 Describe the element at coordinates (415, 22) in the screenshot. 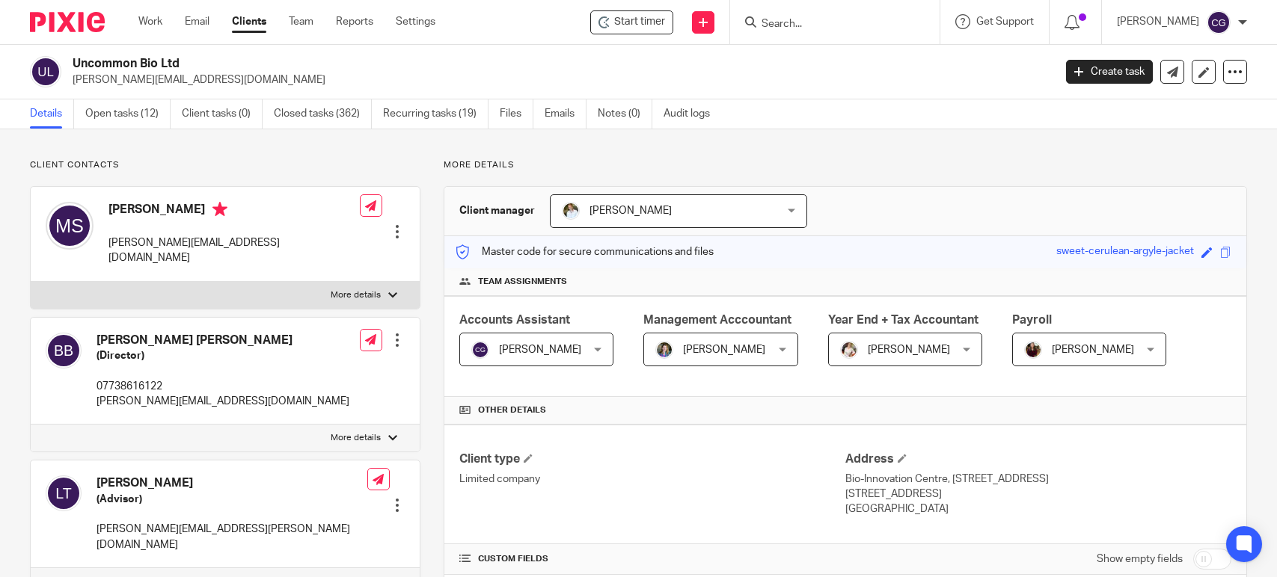

I see `a: Settings` at that location.